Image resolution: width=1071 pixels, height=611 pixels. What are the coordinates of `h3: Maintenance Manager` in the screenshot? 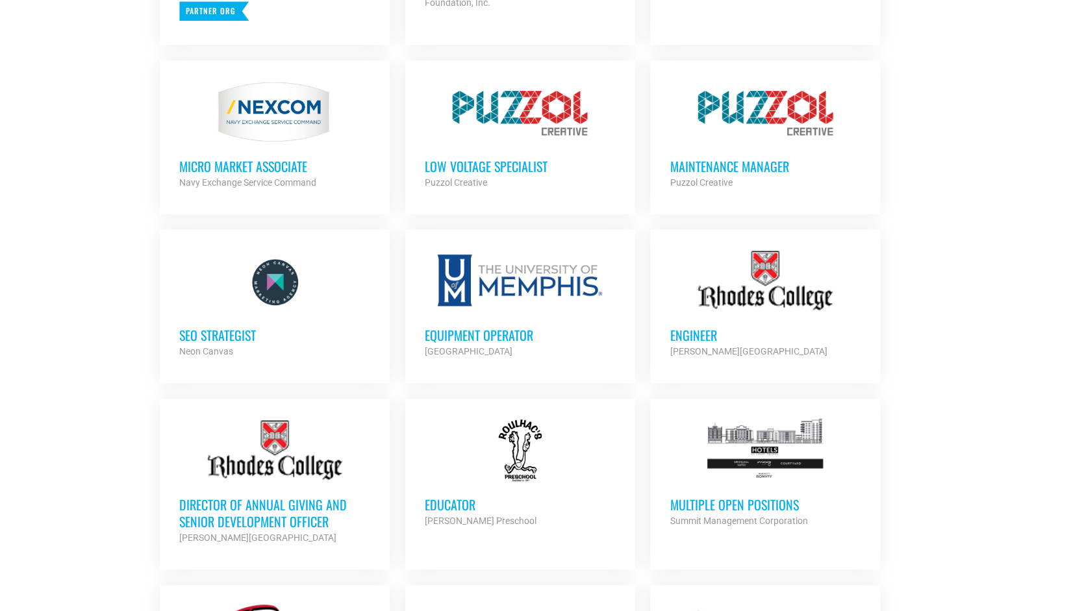 It's located at (765, 166).